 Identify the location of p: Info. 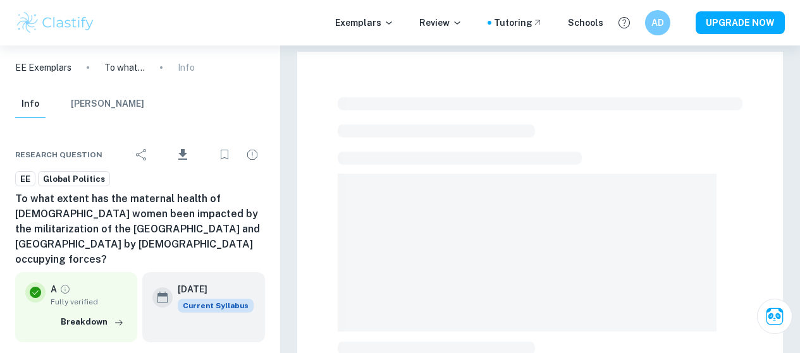
(186, 68).